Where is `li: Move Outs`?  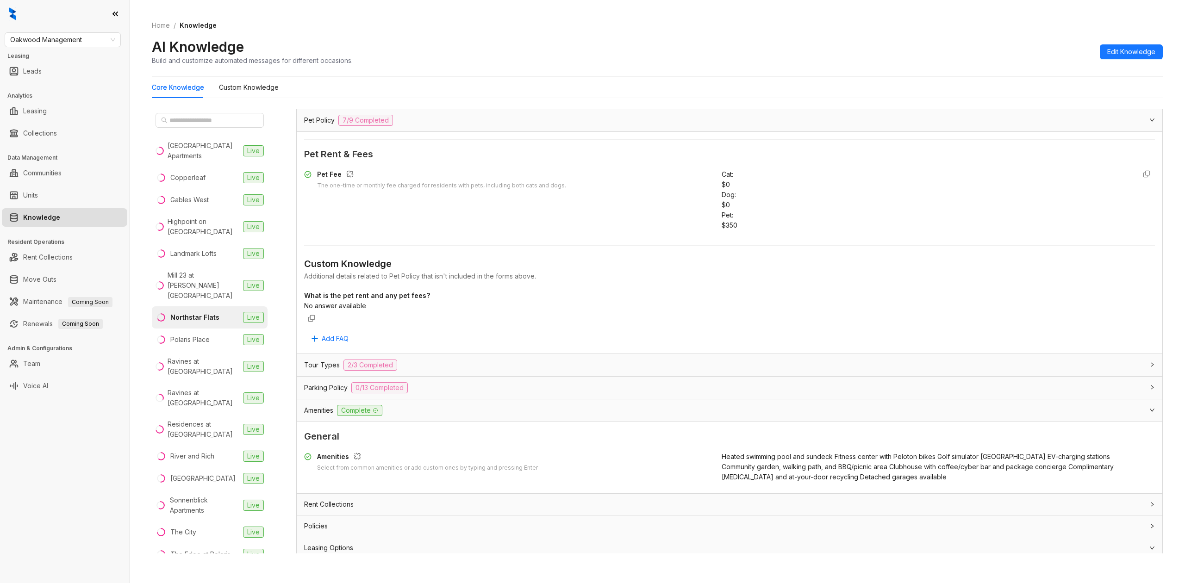 li: Move Outs is located at coordinates (64, 280).